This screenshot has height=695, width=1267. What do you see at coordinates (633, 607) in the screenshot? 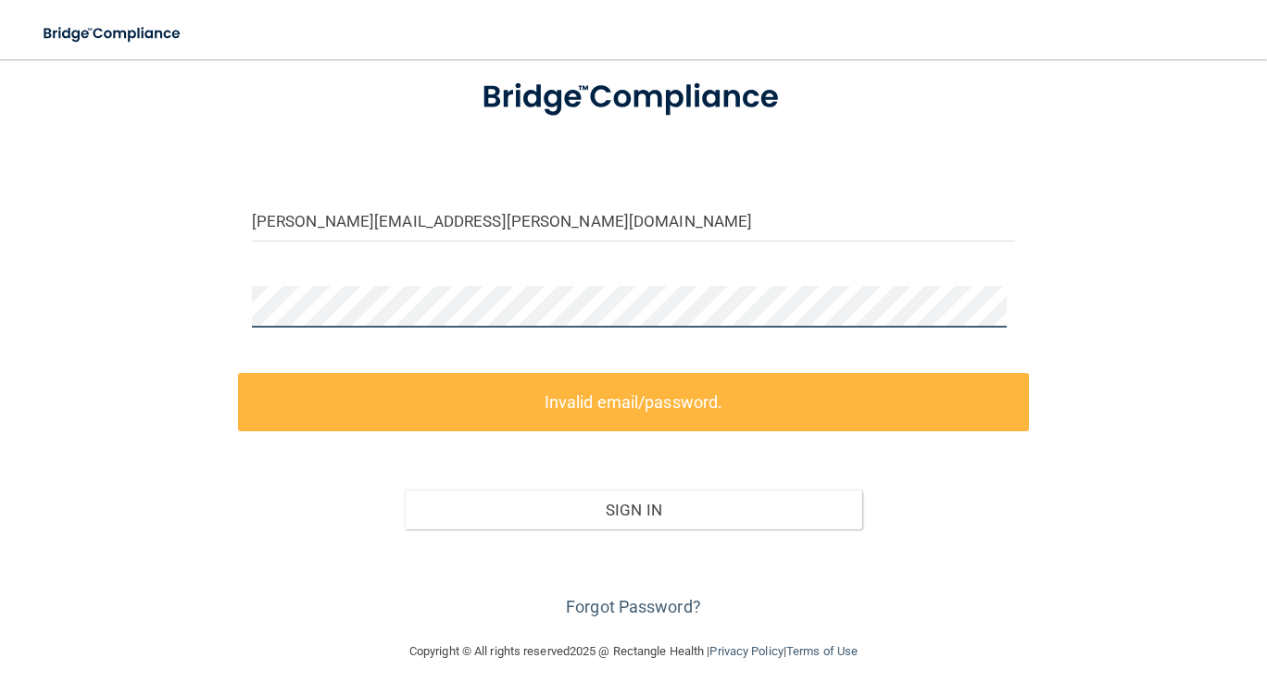
I see `a: Forgot Password?` at bounding box center [633, 607].